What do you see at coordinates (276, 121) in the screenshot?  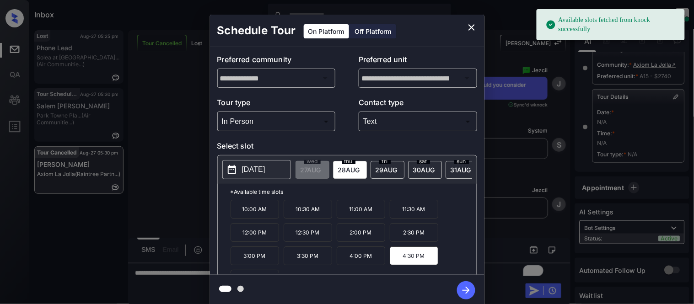 I see `div: In Person` at bounding box center [276, 121].